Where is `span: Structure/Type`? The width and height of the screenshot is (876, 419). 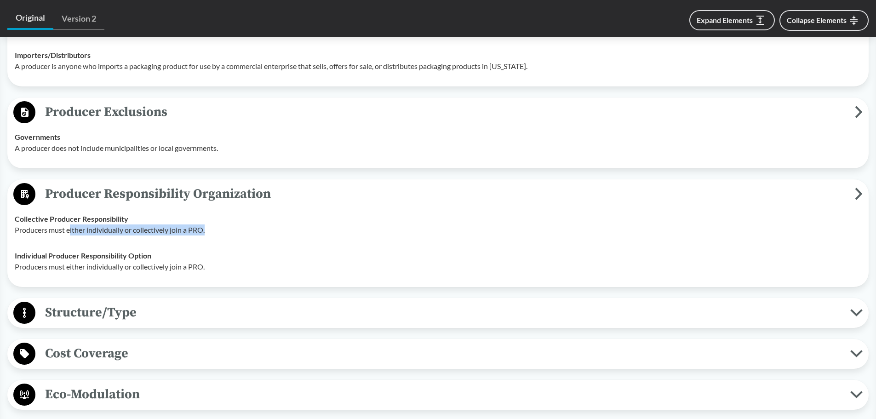
span: Structure/Type is located at coordinates (443, 312).